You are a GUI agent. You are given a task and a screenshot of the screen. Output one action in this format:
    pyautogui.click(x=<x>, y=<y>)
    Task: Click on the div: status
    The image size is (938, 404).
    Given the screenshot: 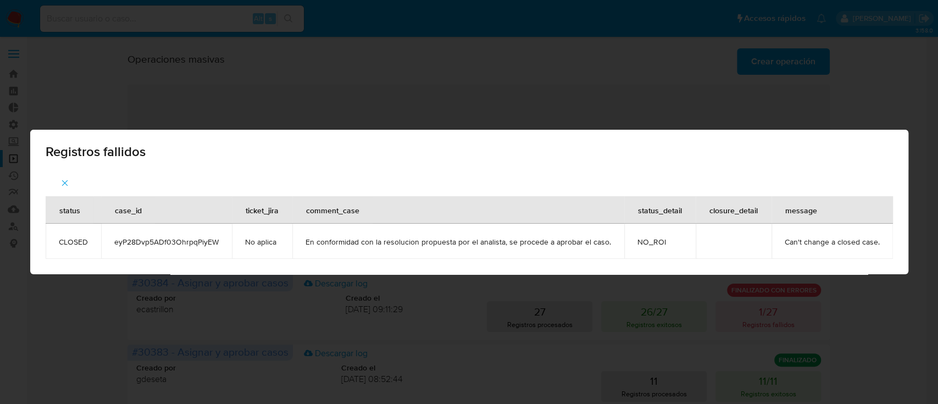 What is the action you would take?
    pyautogui.click(x=70, y=210)
    